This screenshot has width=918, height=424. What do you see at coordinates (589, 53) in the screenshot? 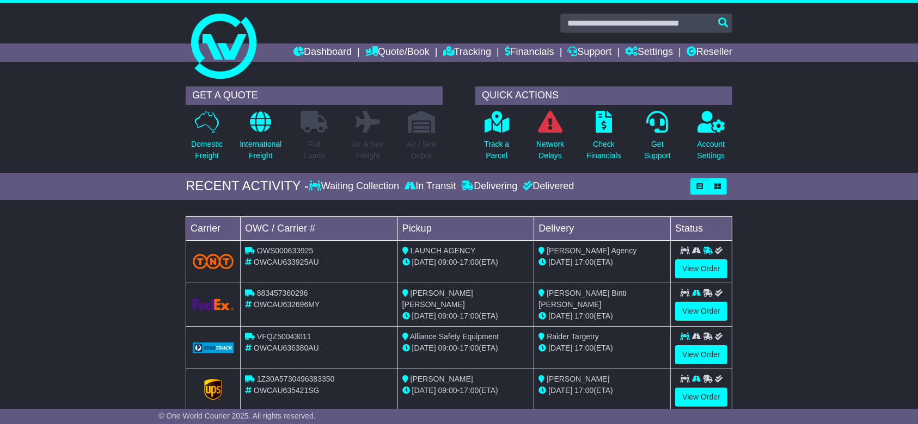
I see `a: Support` at bounding box center [589, 53].